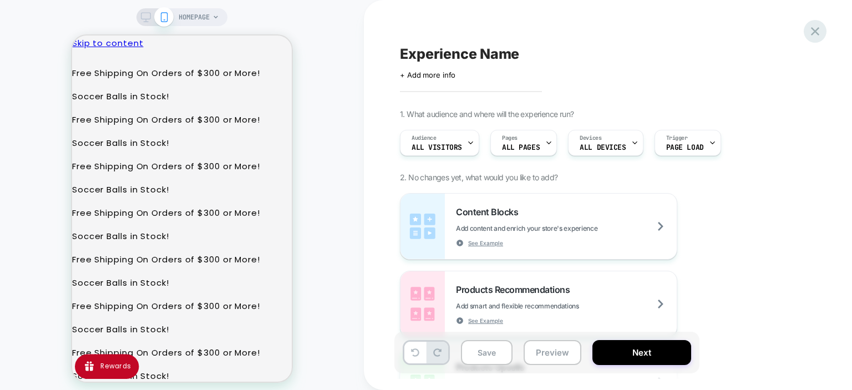 This screenshot has width=852, height=390. I want to click on span: Page Load, so click(685, 148).